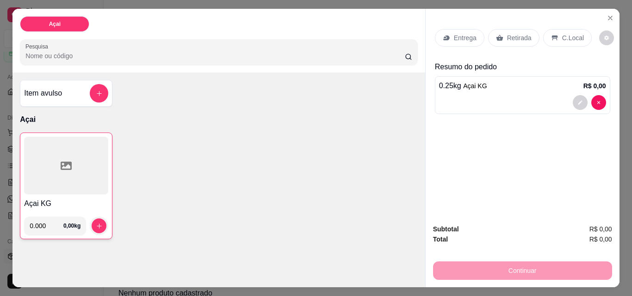  I want to click on button: add-separate-item, so click(99, 93).